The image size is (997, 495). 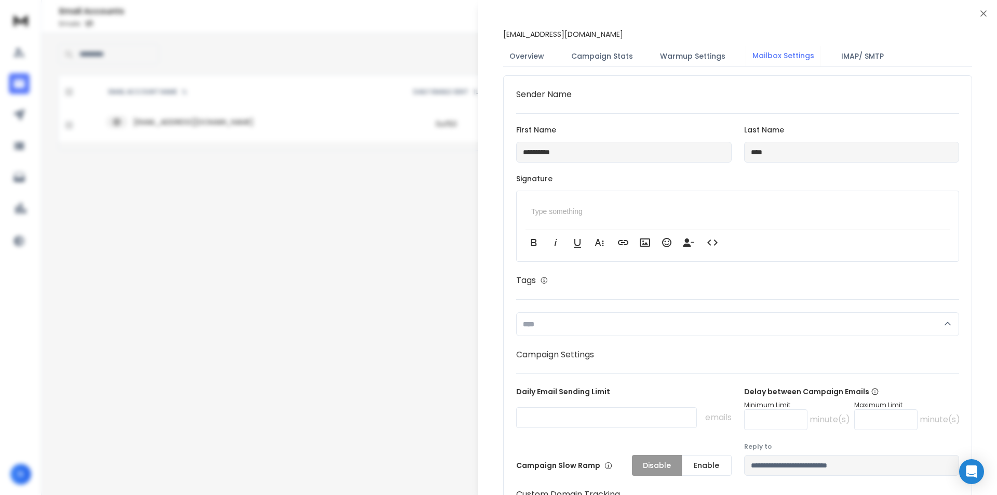 What do you see at coordinates (577, 242) in the screenshot?
I see `button: Underline (Ctrl+U)` at bounding box center [577, 242].